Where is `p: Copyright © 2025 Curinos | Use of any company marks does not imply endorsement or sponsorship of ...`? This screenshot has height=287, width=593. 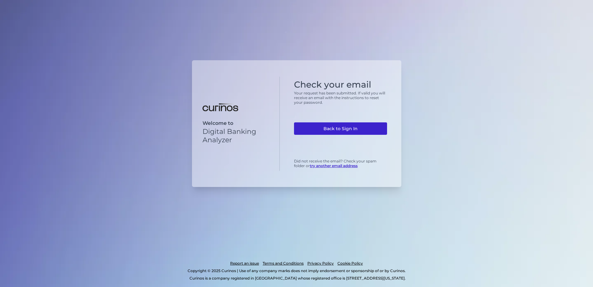
p: Copyright © 2025 Curinos | Use of any company marks does not imply endorsement or sponsorship of ... is located at coordinates (297, 271).